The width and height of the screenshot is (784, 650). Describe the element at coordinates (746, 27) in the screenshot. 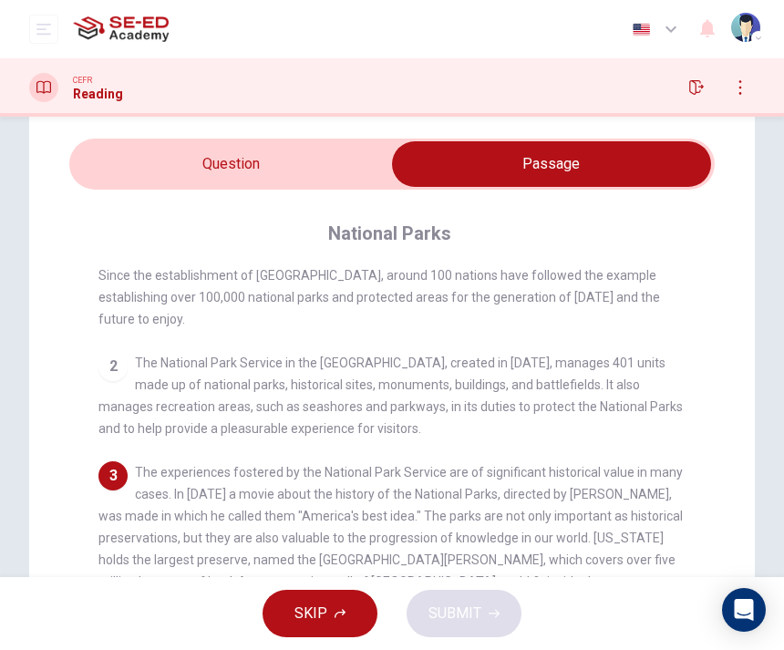

I see `img: Profile picture` at that location.